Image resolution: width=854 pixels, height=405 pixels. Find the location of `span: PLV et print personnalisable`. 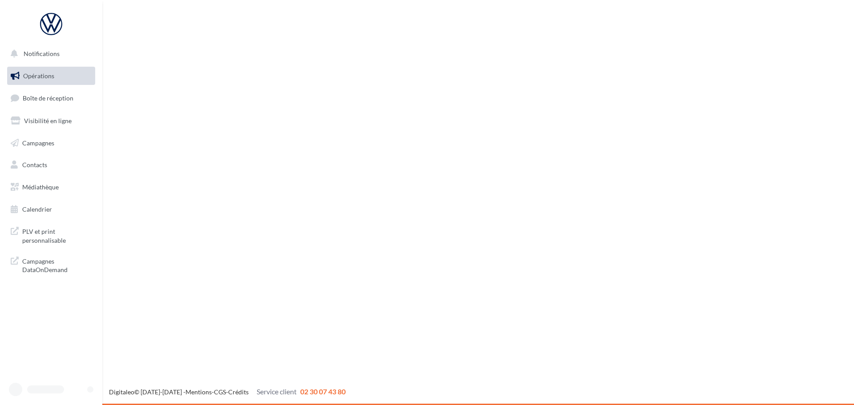

span: PLV et print personnalisable is located at coordinates (57, 235).